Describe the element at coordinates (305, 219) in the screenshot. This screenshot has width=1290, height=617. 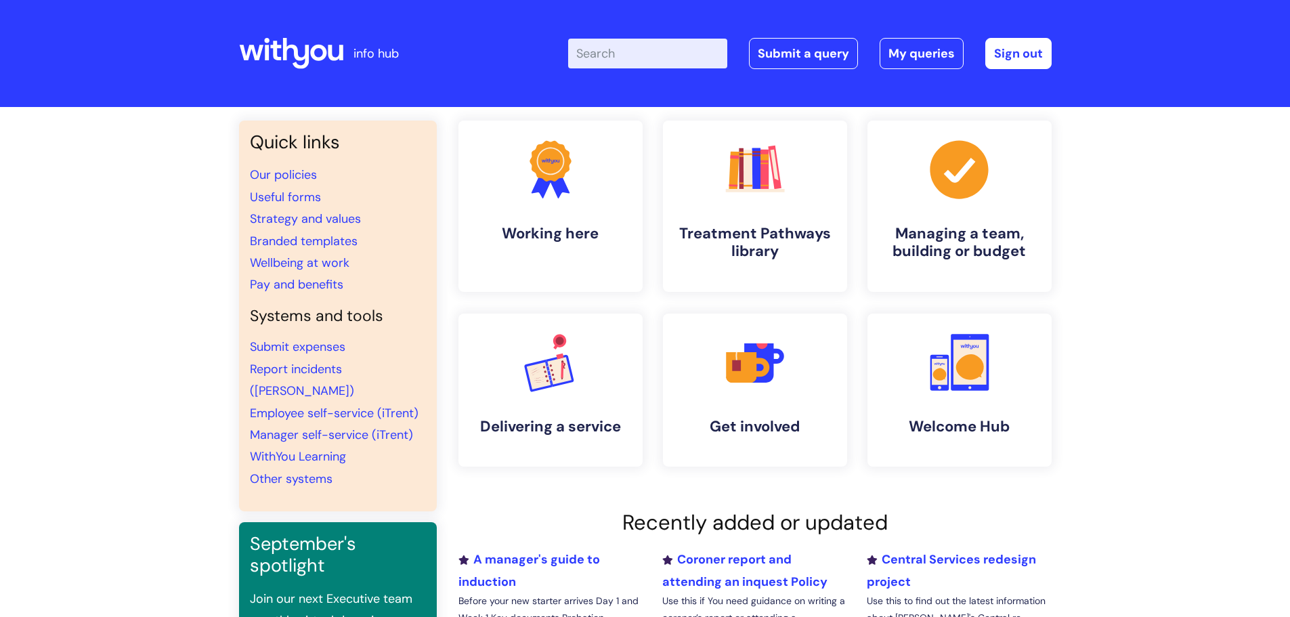
I see `a: Strategy and values` at that location.